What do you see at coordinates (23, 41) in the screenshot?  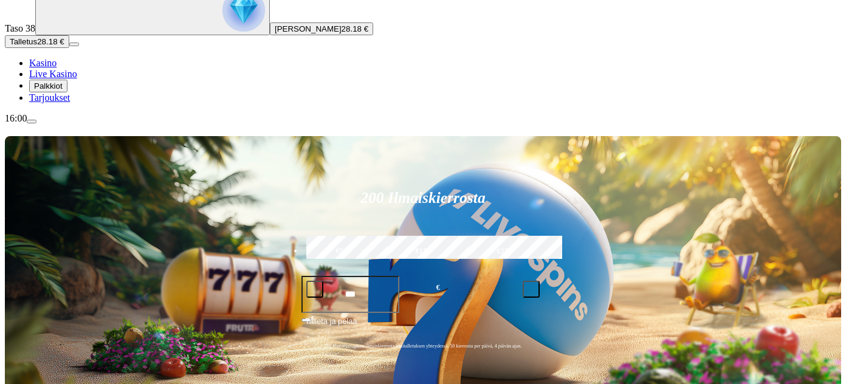 I see `span: Talletus` at bounding box center [23, 41].